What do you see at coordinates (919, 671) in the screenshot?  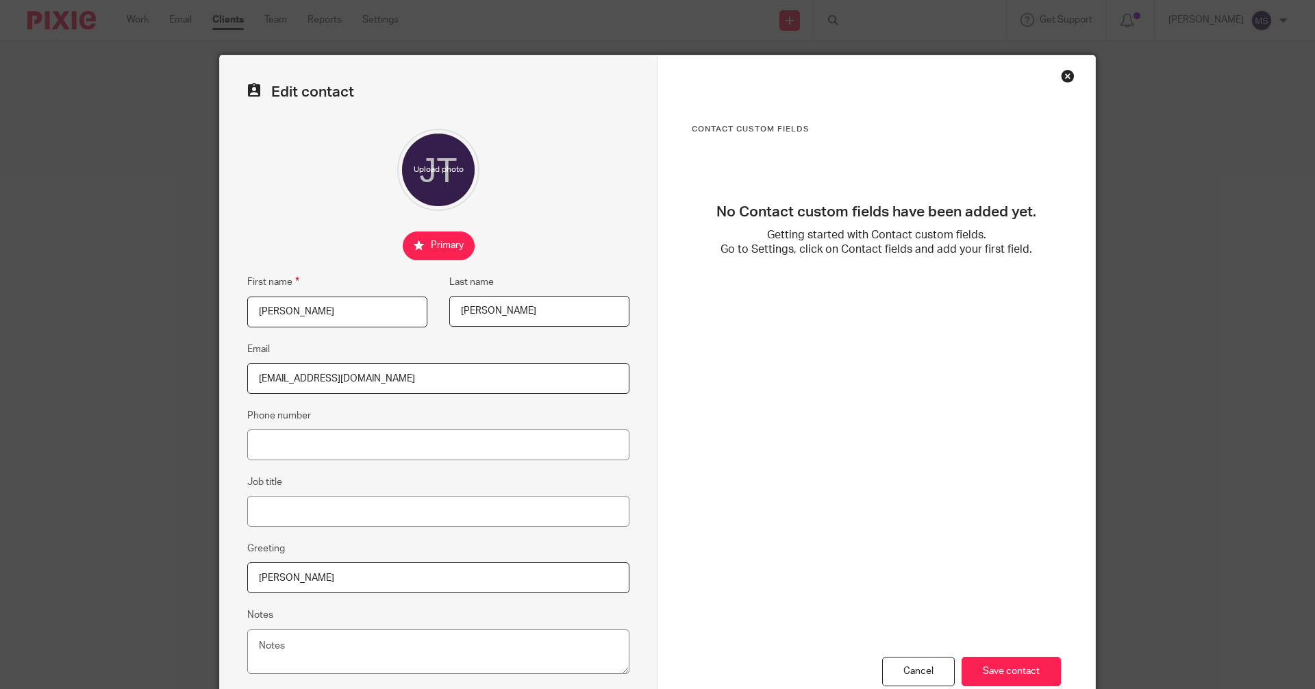 I see `div: Cancel` at bounding box center [919, 671].